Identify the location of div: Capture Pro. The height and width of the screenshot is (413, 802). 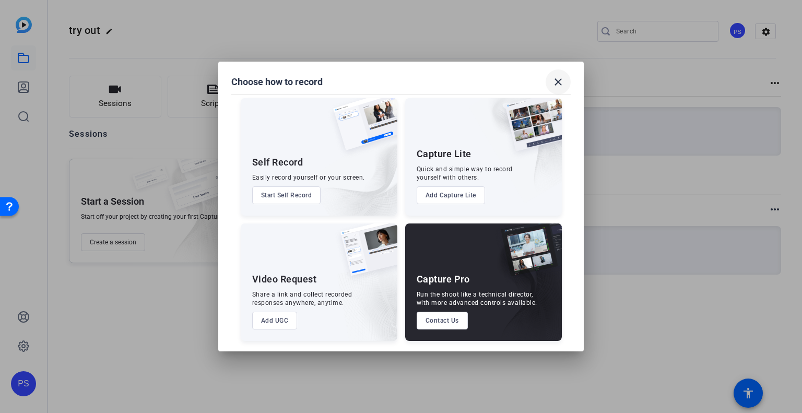
(443, 279).